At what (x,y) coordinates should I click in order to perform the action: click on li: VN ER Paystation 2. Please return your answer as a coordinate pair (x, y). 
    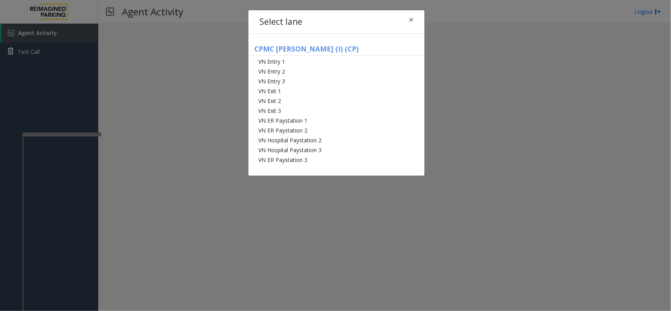
    Looking at the image, I should click on (336, 130).